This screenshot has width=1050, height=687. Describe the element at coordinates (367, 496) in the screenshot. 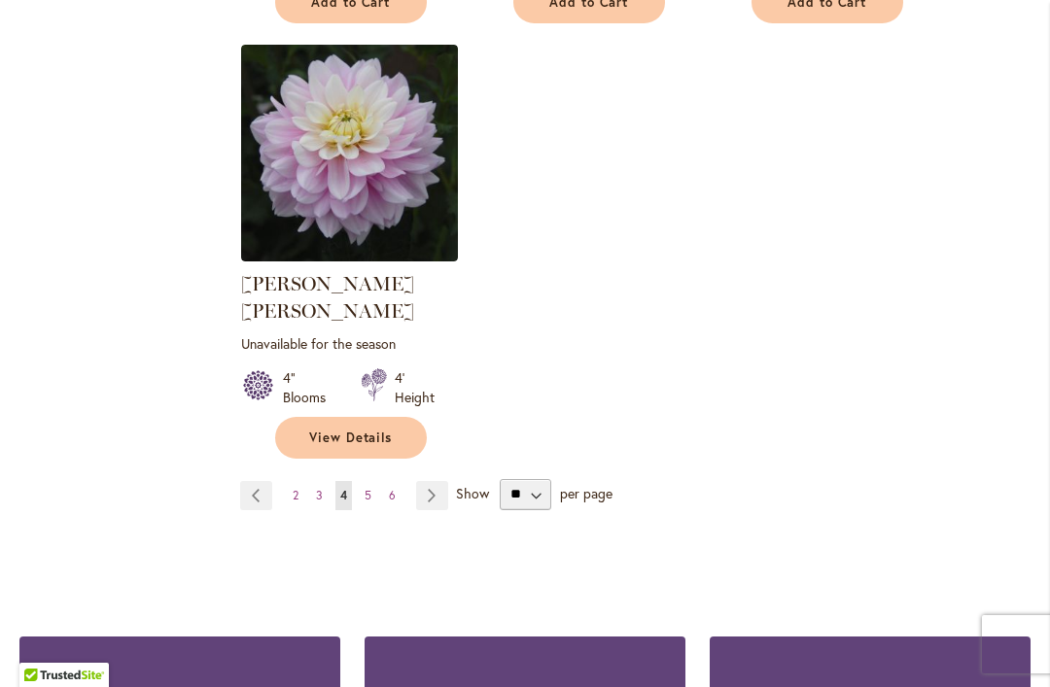

I see `a: 5` at that location.